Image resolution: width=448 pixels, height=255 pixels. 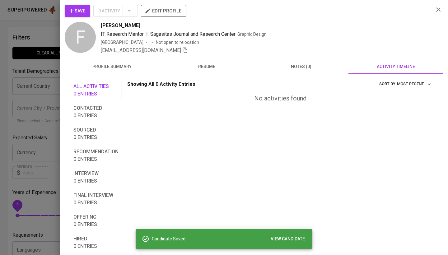 What do you see at coordinates (96, 155) in the screenshot?
I see `span: Recommendation 0 entries` at bounding box center [96, 155].